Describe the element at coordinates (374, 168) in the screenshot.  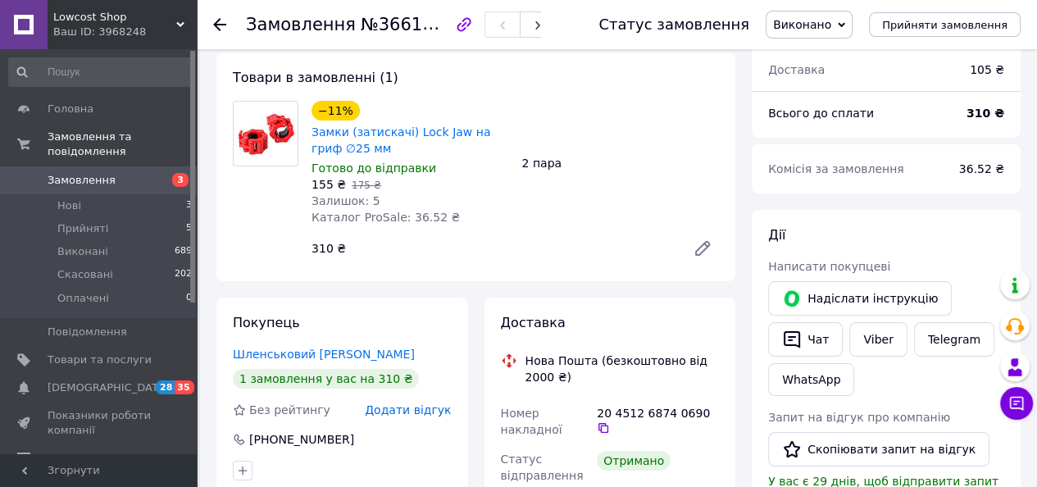
I see `span: Готово до відправки` at that location.